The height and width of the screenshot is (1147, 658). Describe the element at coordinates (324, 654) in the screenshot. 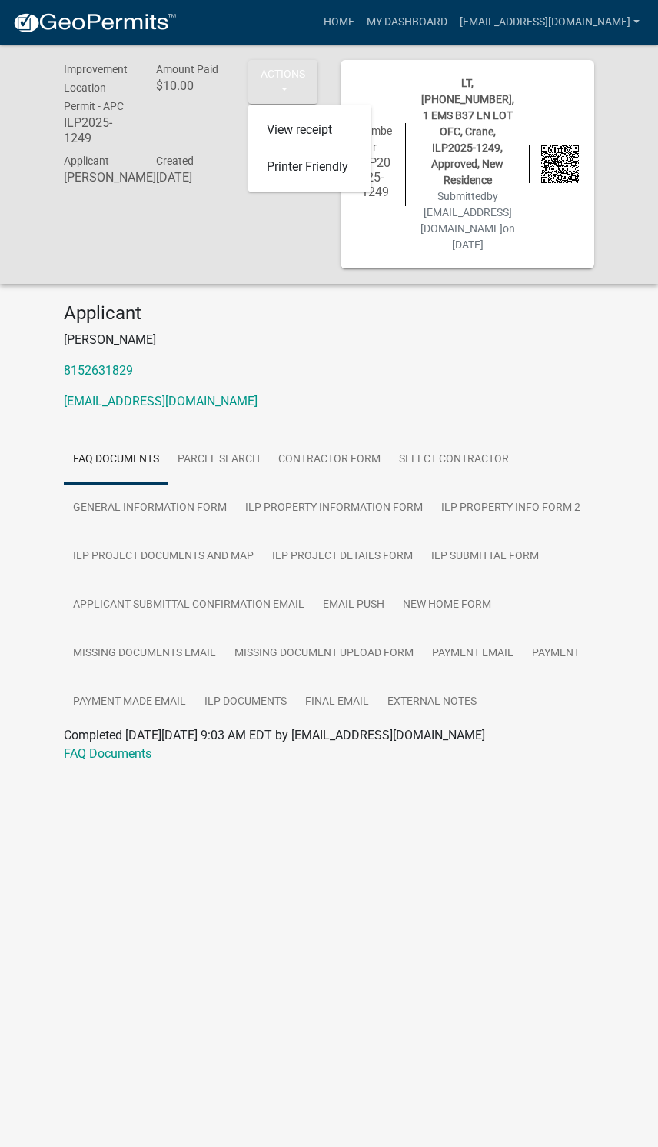

I see `a: Missing Document Upload Form` at that location.